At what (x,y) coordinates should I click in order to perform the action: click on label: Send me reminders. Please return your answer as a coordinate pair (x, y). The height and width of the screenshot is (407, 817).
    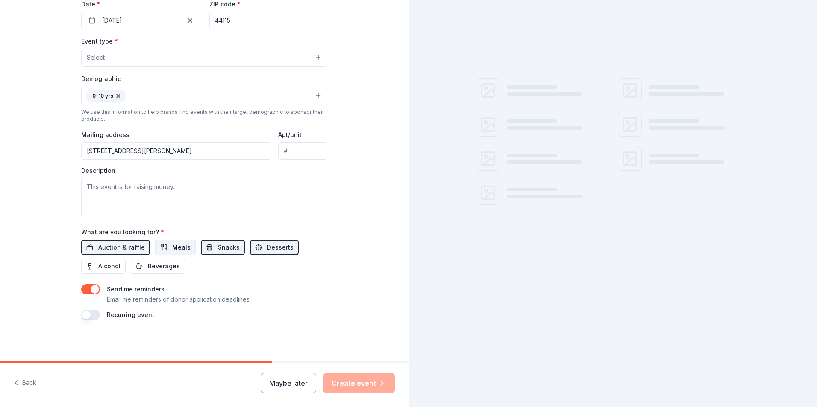
    Looking at the image, I should click on (135, 289).